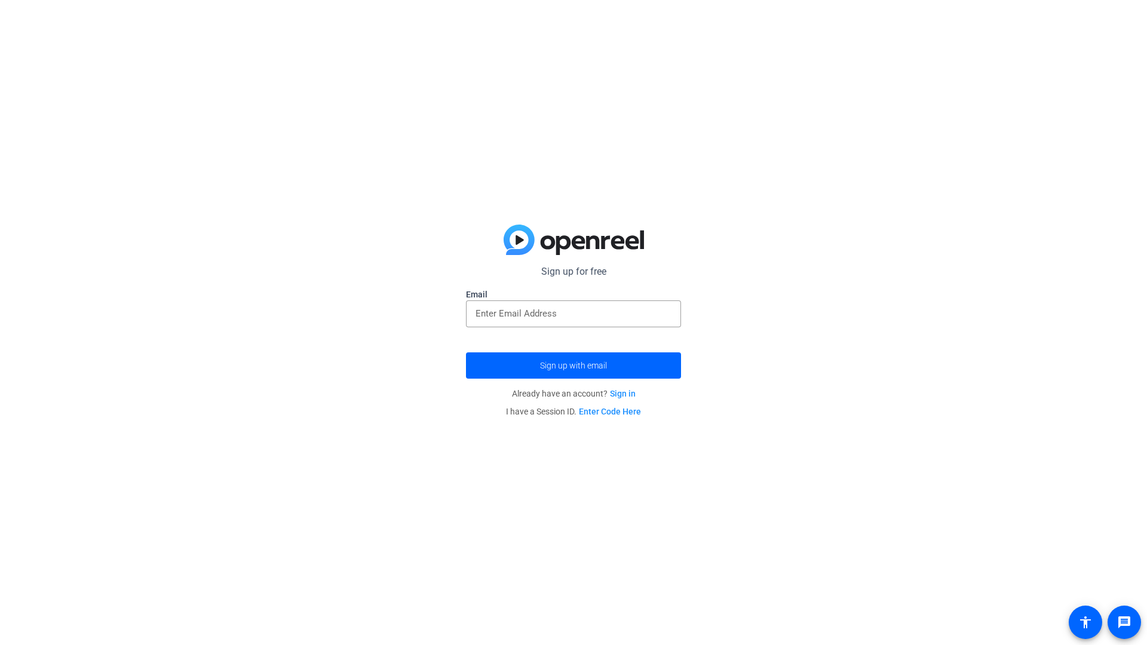 Image resolution: width=1147 pixels, height=645 pixels. Describe the element at coordinates (1086, 623) in the screenshot. I see `mat-icon: accessibility` at that location.